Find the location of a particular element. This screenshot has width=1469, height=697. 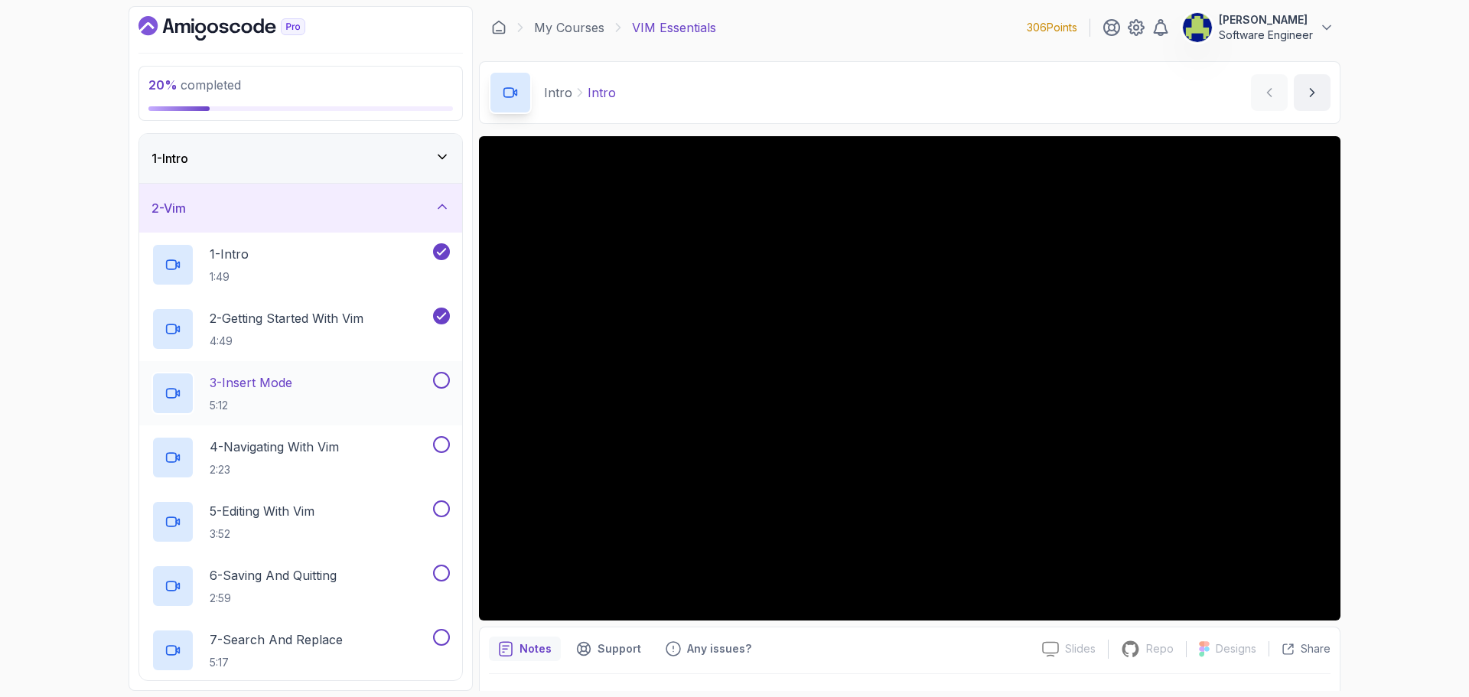

button: 2-Getting Started With Vim4:49 is located at coordinates (301, 329).